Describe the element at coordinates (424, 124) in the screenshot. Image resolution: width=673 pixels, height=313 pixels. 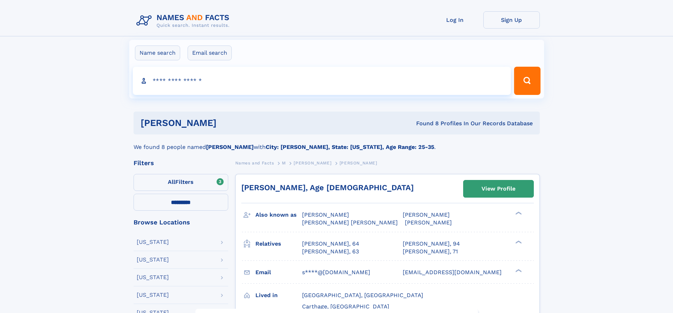
I see `div: Found 8 Profiles In Our Records Database` at that location.